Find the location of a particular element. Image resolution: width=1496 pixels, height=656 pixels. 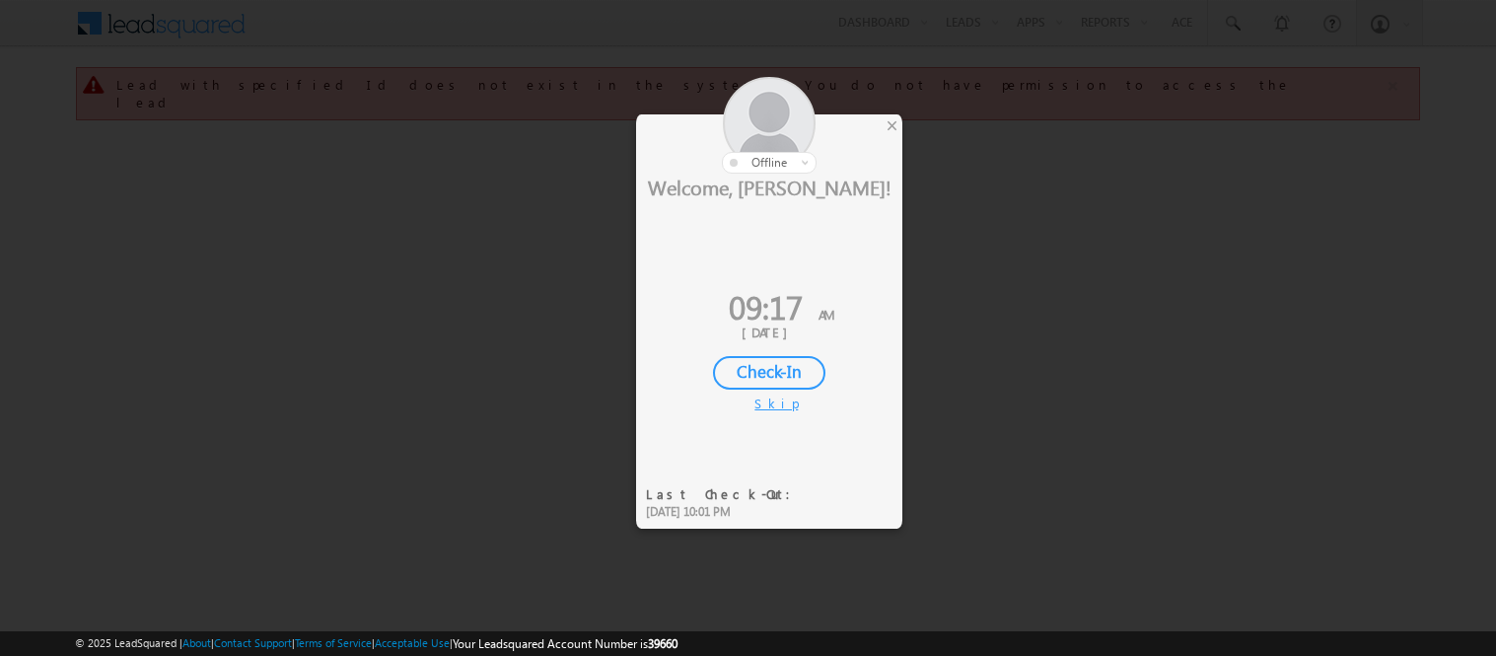

span: © 2025 LeadSquared | | | | | is located at coordinates (376, 643).